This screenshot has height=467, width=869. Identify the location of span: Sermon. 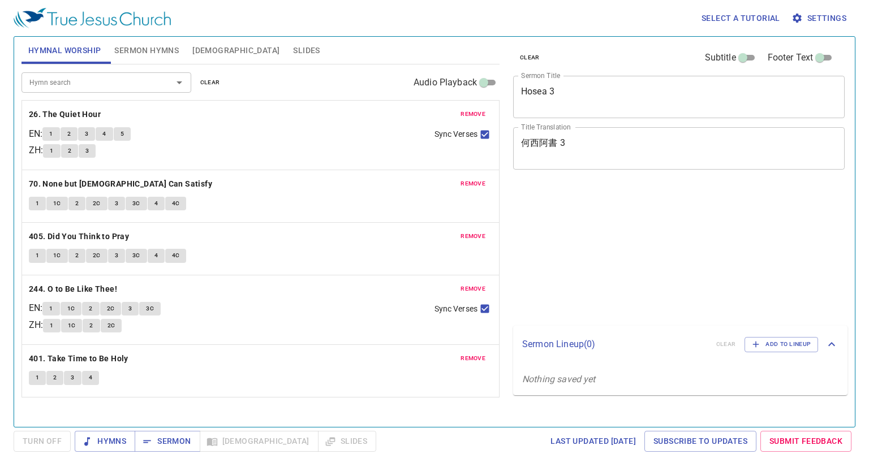
(167, 441).